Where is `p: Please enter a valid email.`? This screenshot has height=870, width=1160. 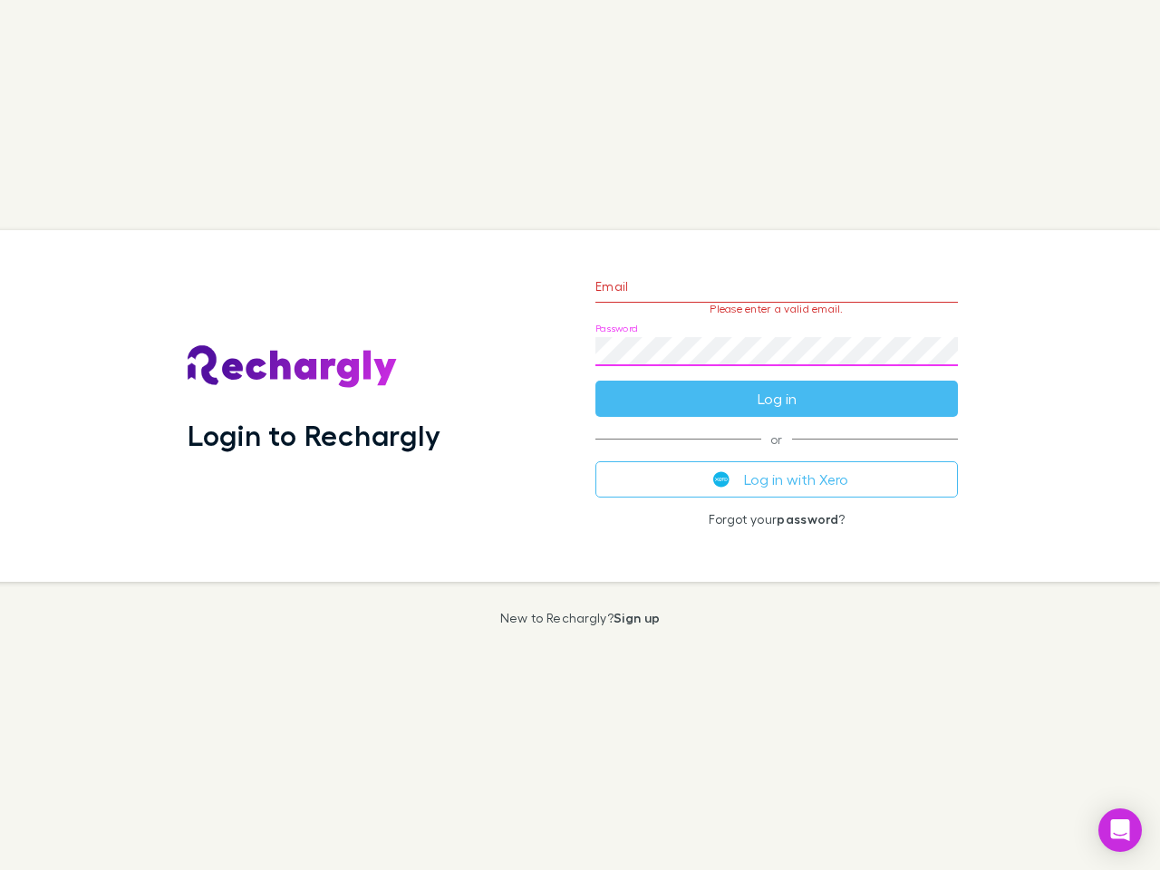 p: Please enter a valid email. is located at coordinates (777, 309).